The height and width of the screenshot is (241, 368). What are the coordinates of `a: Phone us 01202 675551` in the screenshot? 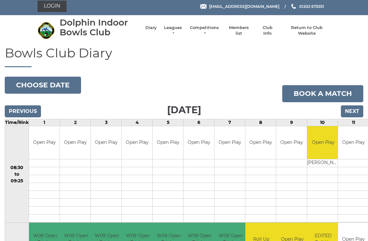 It's located at (307, 6).